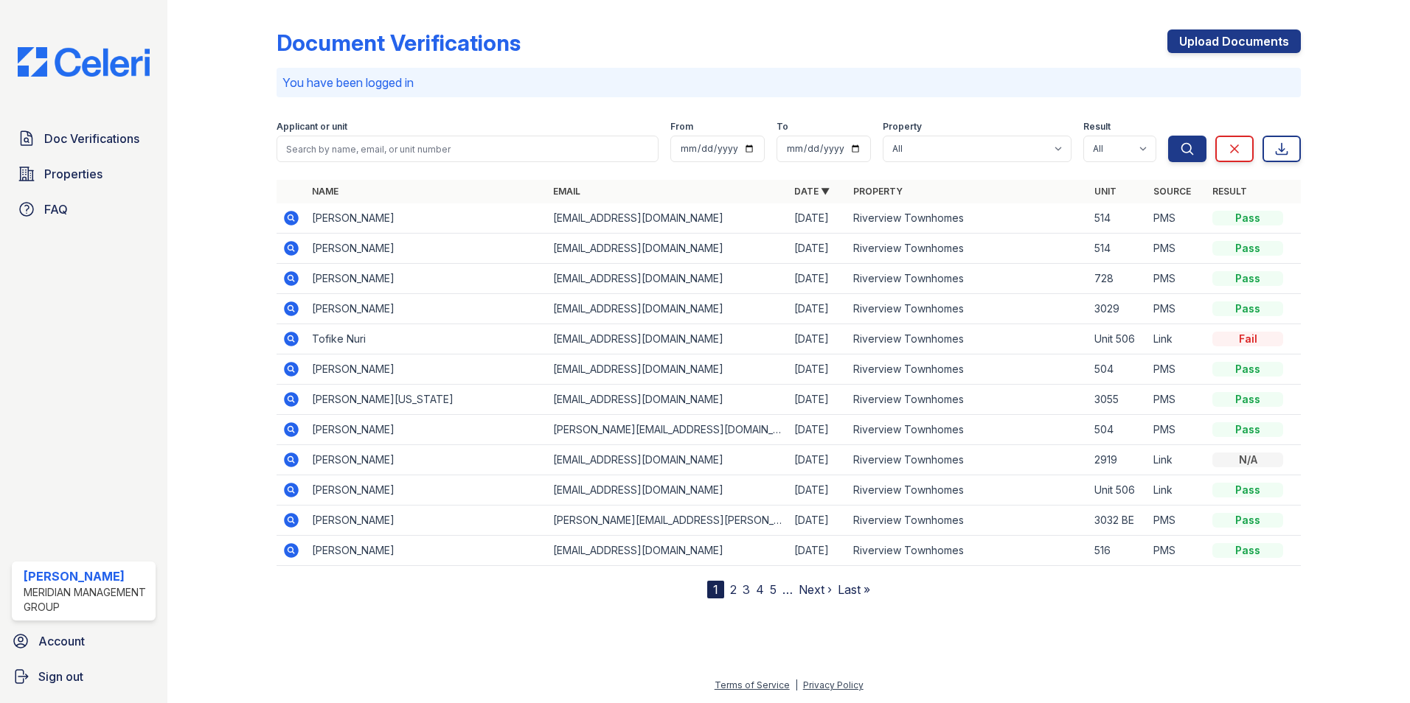 The width and height of the screenshot is (1410, 703). Describe the element at coordinates (91, 139) in the screenshot. I see `span: Doc Verifications` at that location.